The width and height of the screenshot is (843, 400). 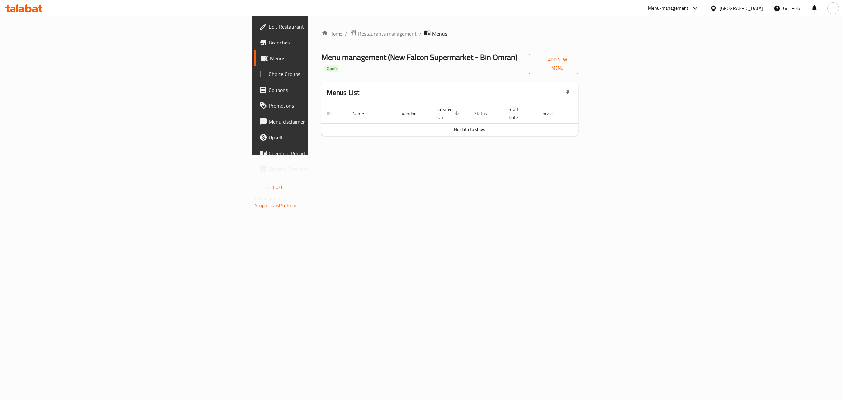 I want to click on h2: Menus List, so click(x=343, y=93).